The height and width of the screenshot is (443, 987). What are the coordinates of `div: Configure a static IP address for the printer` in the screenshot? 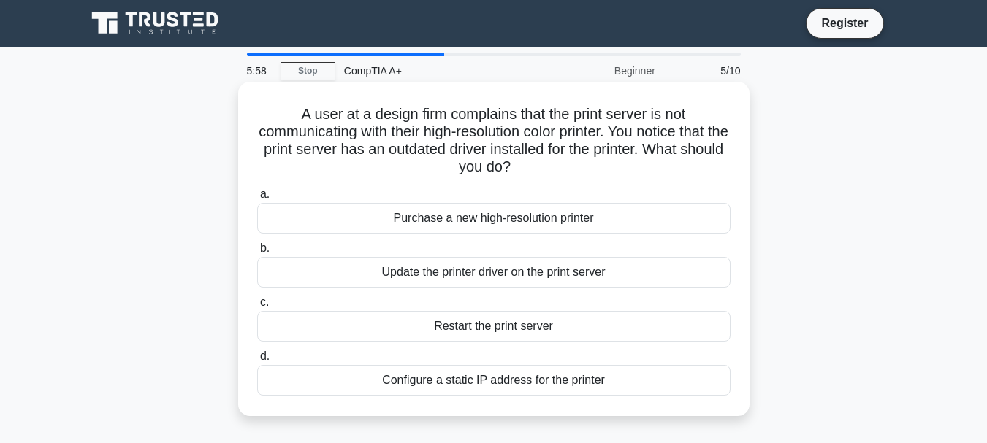 It's located at (494, 380).